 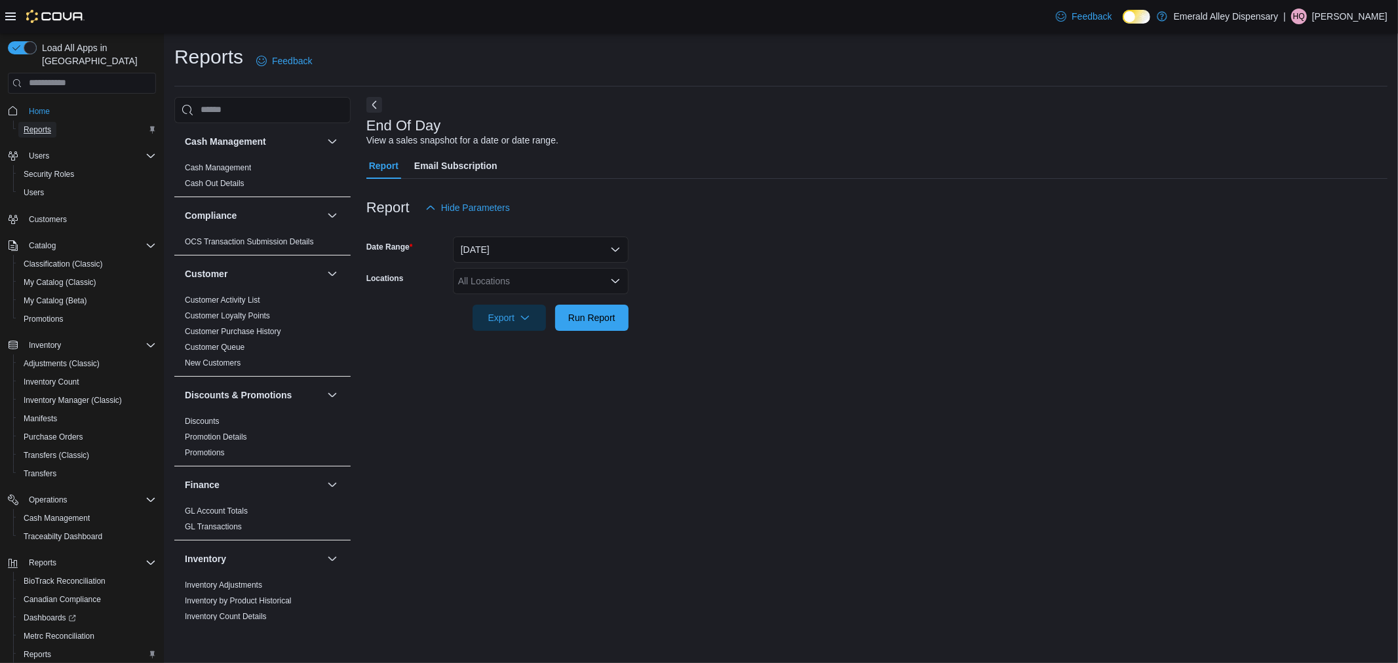 What do you see at coordinates (249, 242) in the screenshot?
I see `a: OCS Transaction Submission Details` at bounding box center [249, 242].